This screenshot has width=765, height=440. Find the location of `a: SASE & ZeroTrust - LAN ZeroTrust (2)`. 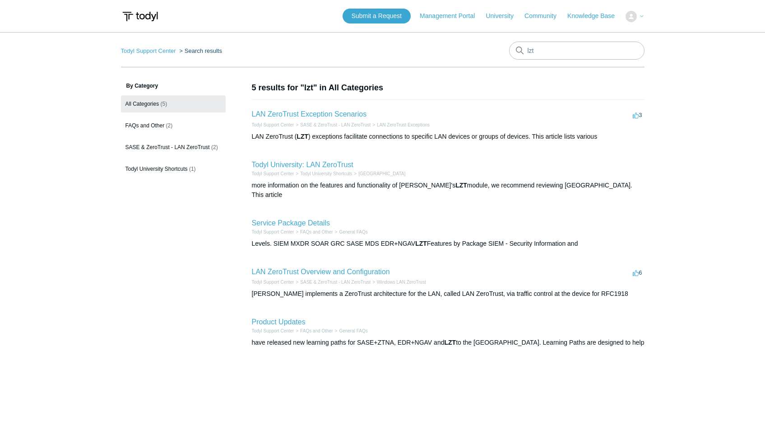

a: SASE & ZeroTrust - LAN ZeroTrust (2) is located at coordinates (173, 147).